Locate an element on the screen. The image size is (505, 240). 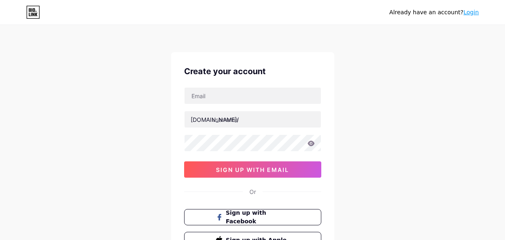
div: Or is located at coordinates (253, 192).